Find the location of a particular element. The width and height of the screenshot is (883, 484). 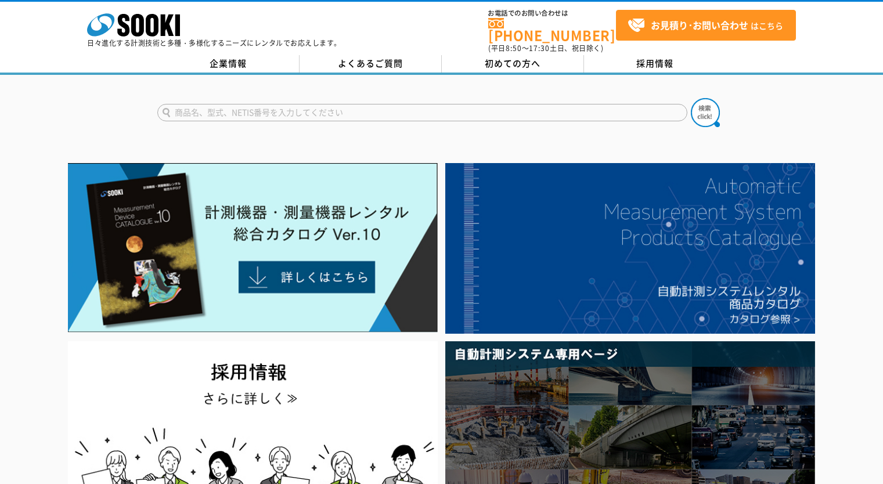

a: 採用情報 is located at coordinates (655, 64).